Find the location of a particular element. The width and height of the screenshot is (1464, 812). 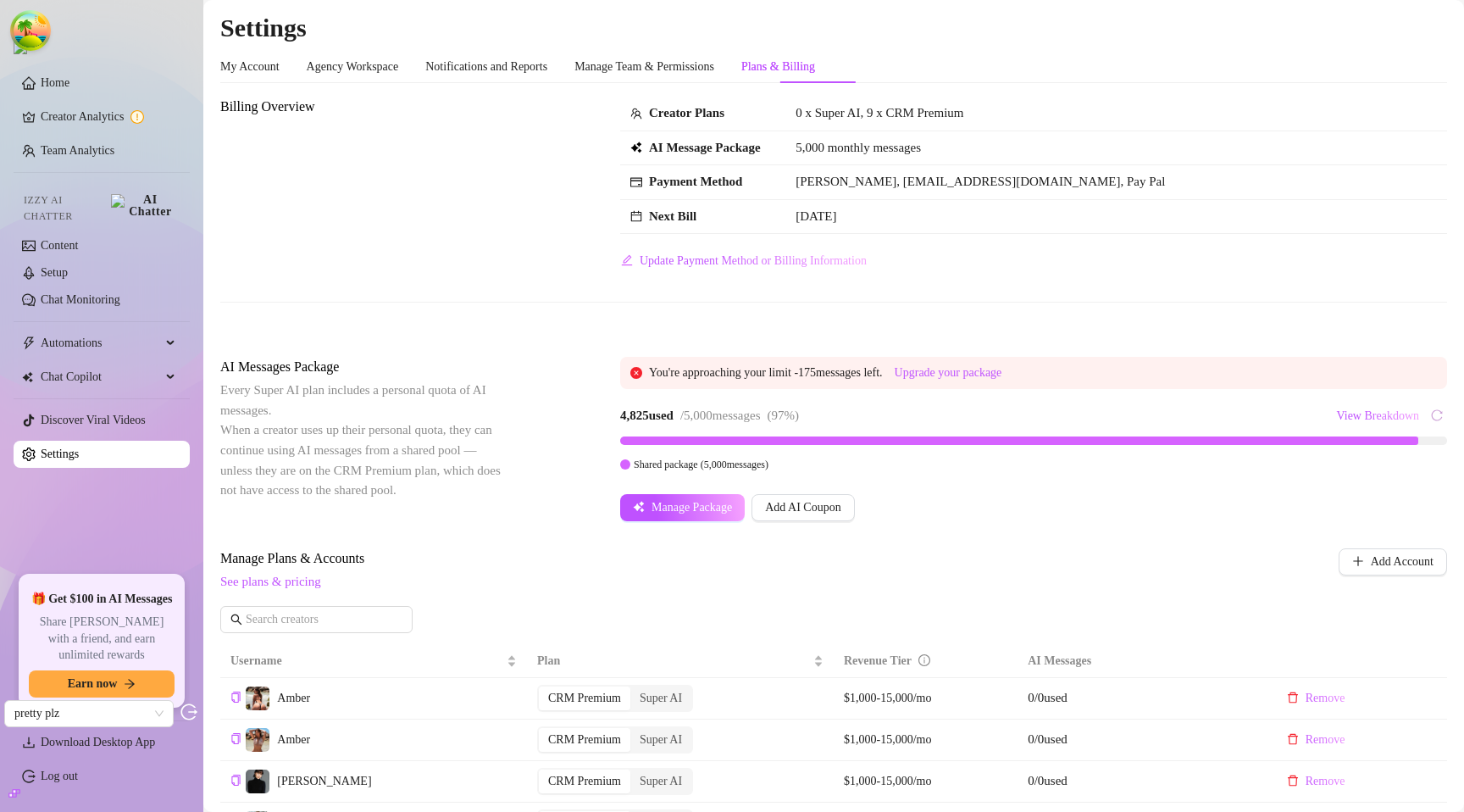

span: Username is located at coordinates (367, 661).